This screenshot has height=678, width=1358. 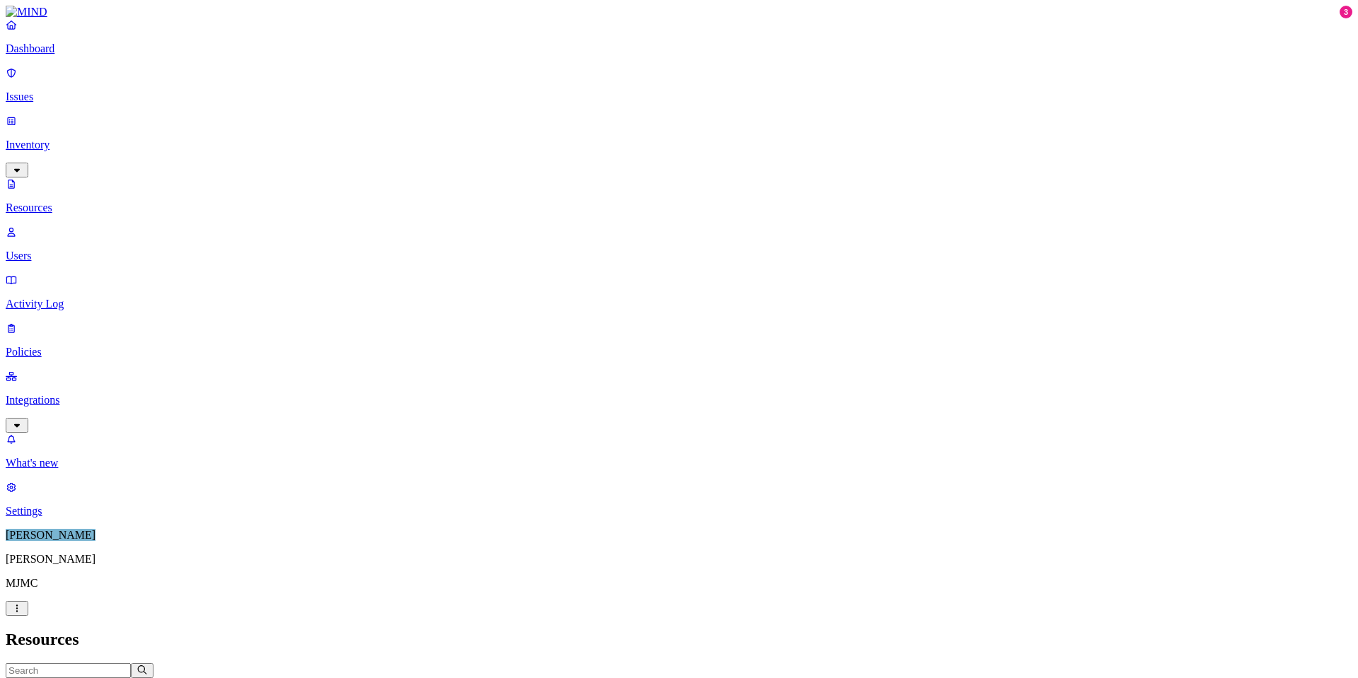 I want to click on p: MJMC, so click(x=679, y=584).